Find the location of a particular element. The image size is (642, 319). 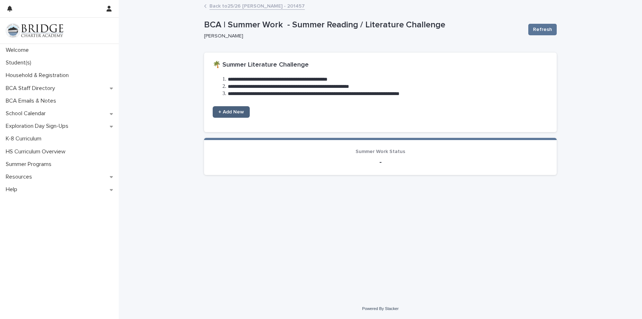

button: Refresh is located at coordinates (543, 30).